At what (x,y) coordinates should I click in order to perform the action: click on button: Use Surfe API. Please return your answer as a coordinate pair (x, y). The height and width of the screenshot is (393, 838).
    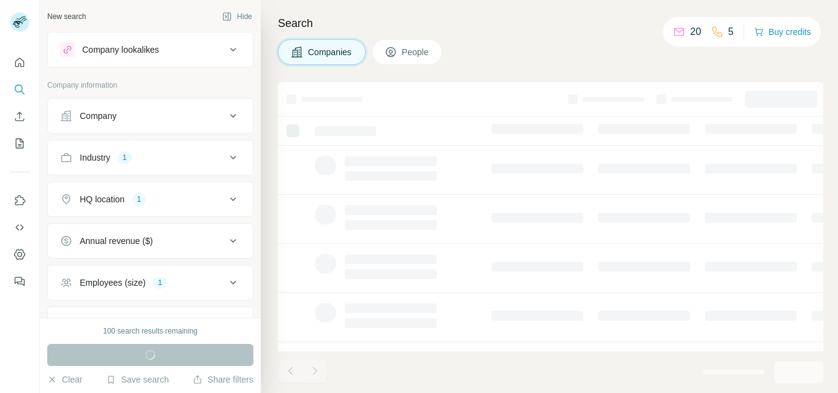
    Looking at the image, I should click on (20, 228).